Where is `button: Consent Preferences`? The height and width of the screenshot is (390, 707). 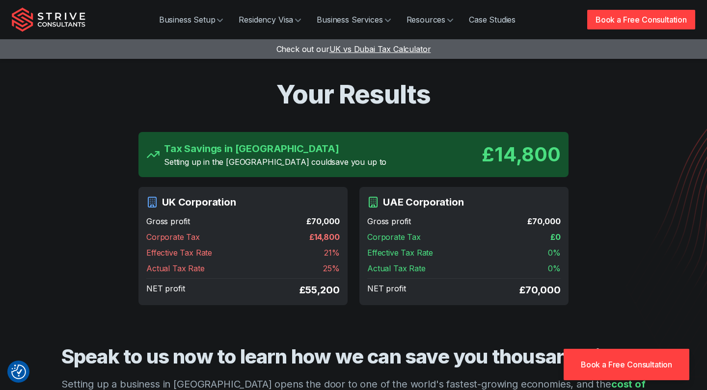
button: Consent Preferences is located at coordinates (19, 372).